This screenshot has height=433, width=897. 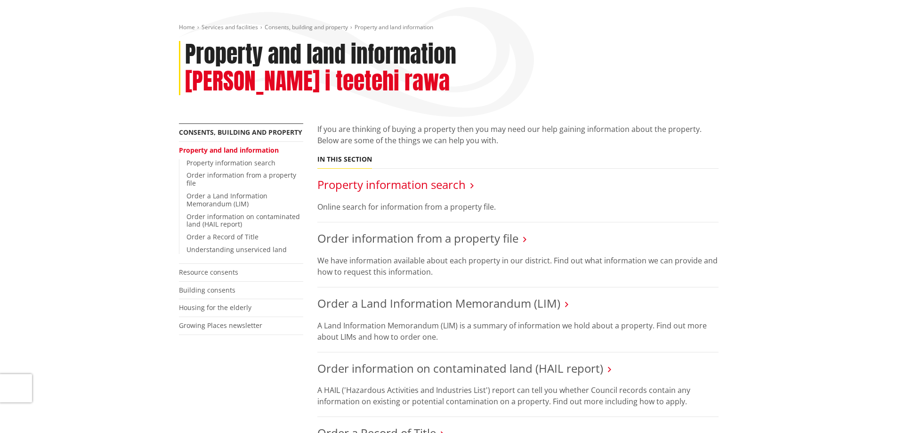 I want to click on a: Housing for the elderly, so click(x=215, y=307).